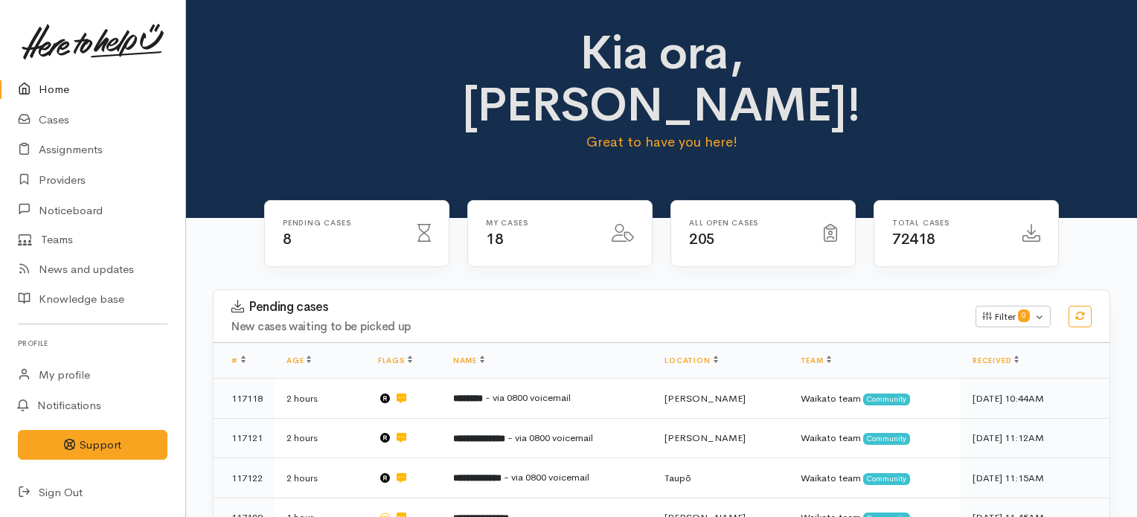 The image size is (1137, 517). I want to click on h6: Total cases, so click(948, 223).